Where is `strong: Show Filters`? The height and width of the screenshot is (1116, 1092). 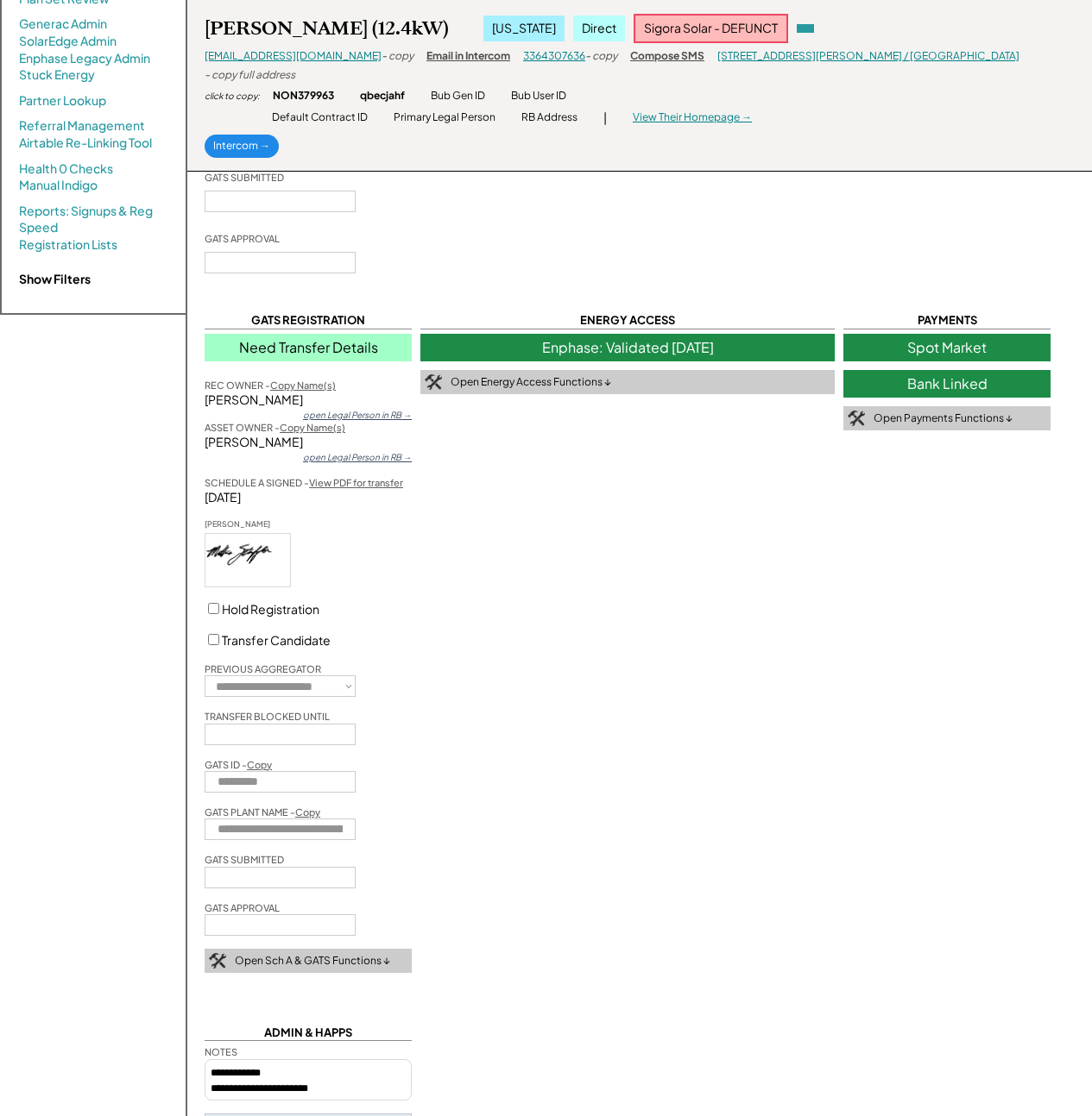 strong: Show Filters is located at coordinates (54, 279).